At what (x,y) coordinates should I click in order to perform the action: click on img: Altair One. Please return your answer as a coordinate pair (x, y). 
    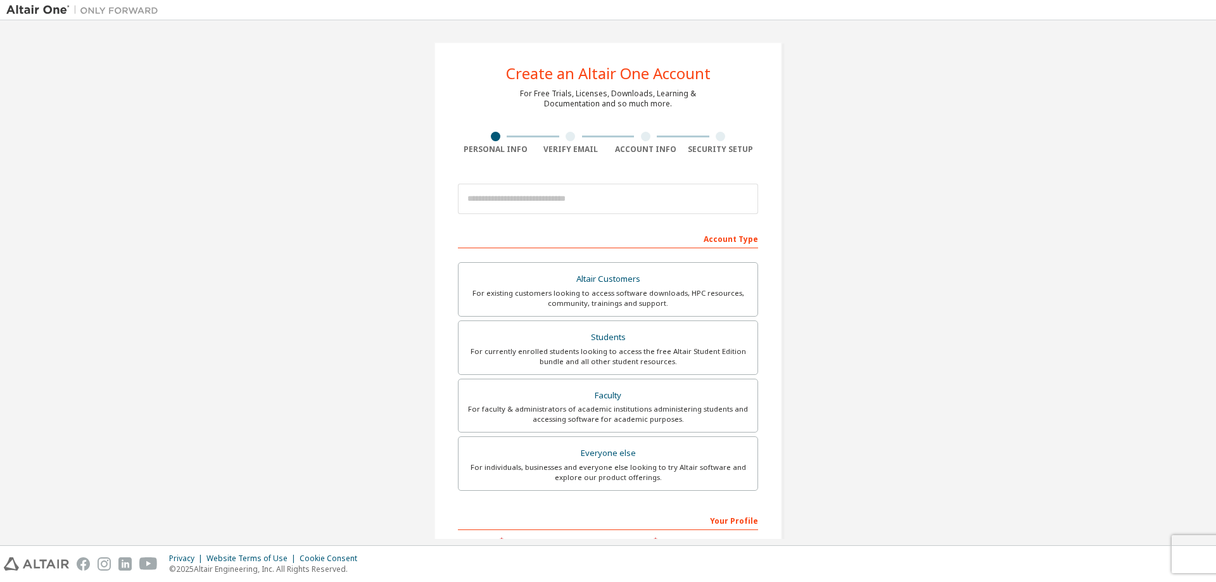
    Looking at the image, I should click on (86, 10).